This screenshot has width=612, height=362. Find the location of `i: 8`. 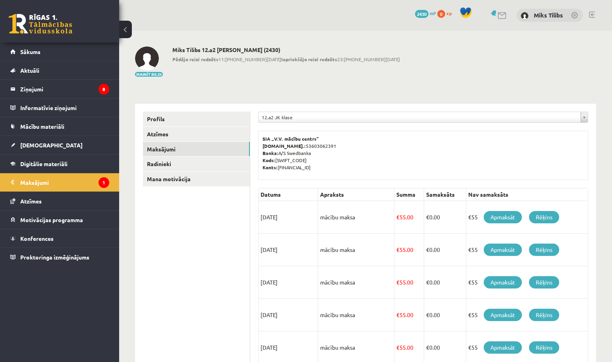

i: 8 is located at coordinates (104, 89).